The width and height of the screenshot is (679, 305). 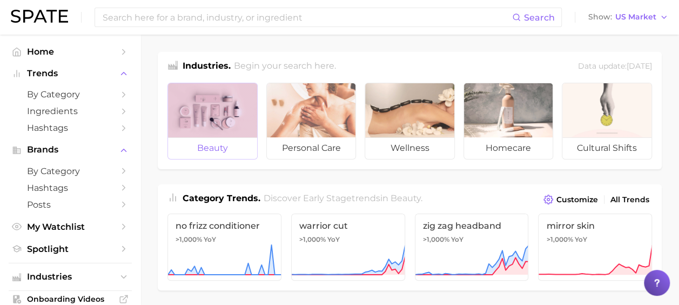 I want to click on a: no frizz conditioner>1,000% YoY, so click(x=224, y=247).